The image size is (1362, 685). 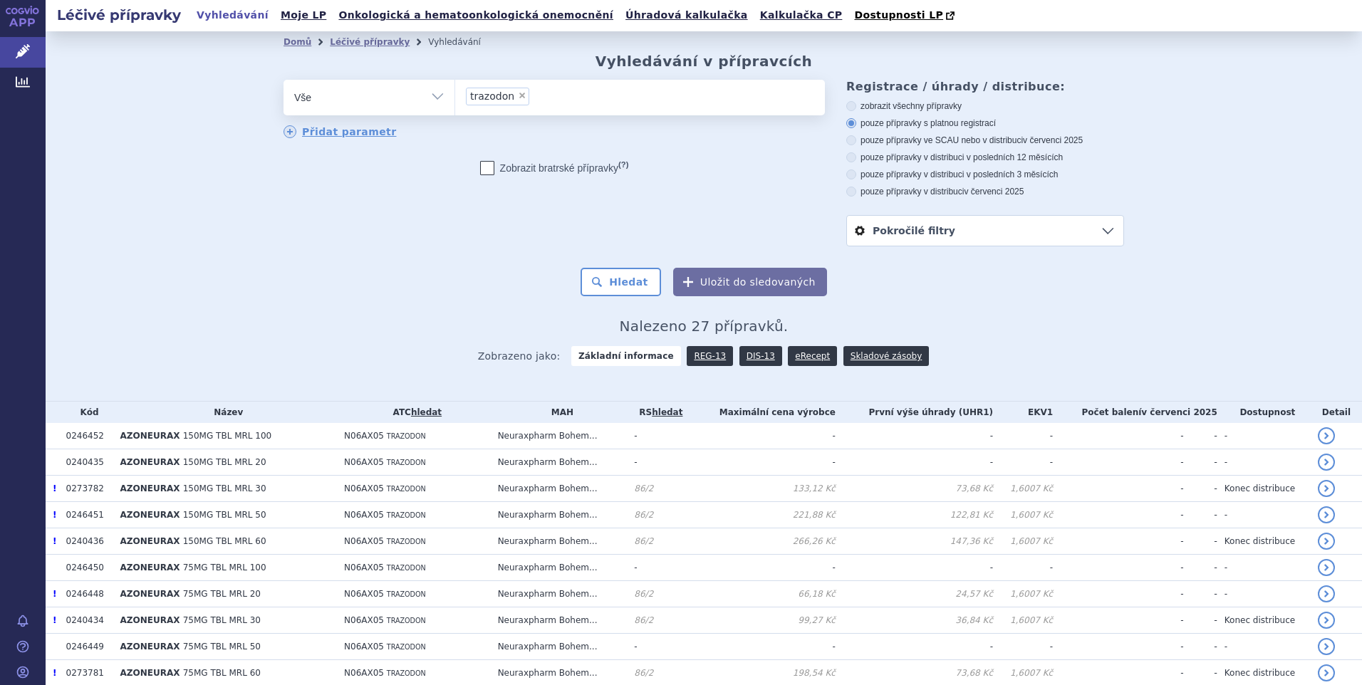 I want to click on label: Zobrazit bratrské přípravky, so click(x=554, y=168).